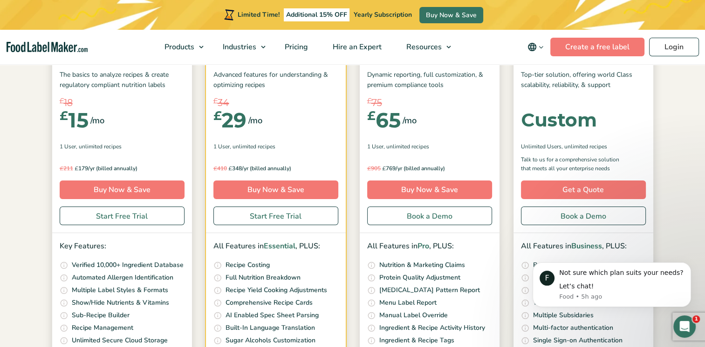 The image size is (705, 347). Describe the element at coordinates (541, 147) in the screenshot. I see `span: Unlimited Users` at that location.